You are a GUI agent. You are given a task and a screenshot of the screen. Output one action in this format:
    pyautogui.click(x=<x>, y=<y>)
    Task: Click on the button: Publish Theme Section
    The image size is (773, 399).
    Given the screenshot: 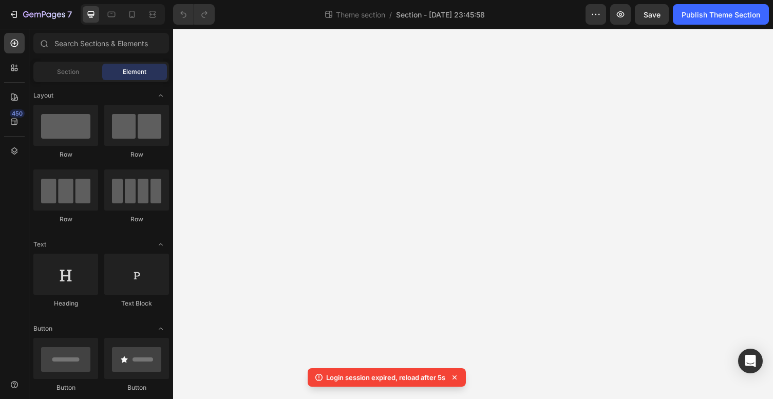 What is the action you would take?
    pyautogui.click(x=721, y=14)
    